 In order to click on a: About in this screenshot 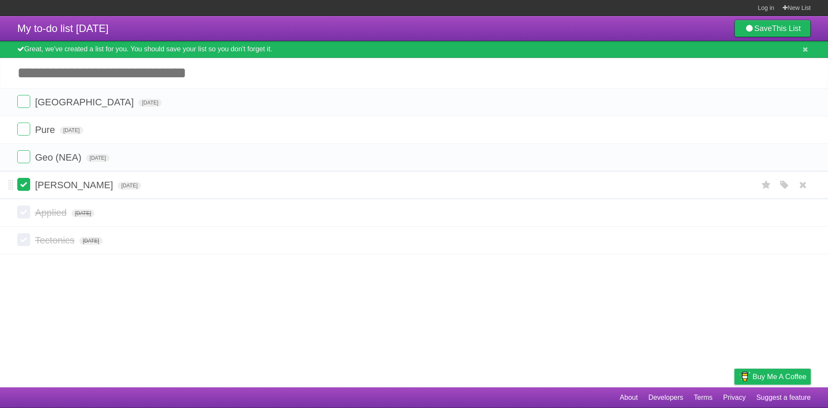, I will do `click(629, 397)`.